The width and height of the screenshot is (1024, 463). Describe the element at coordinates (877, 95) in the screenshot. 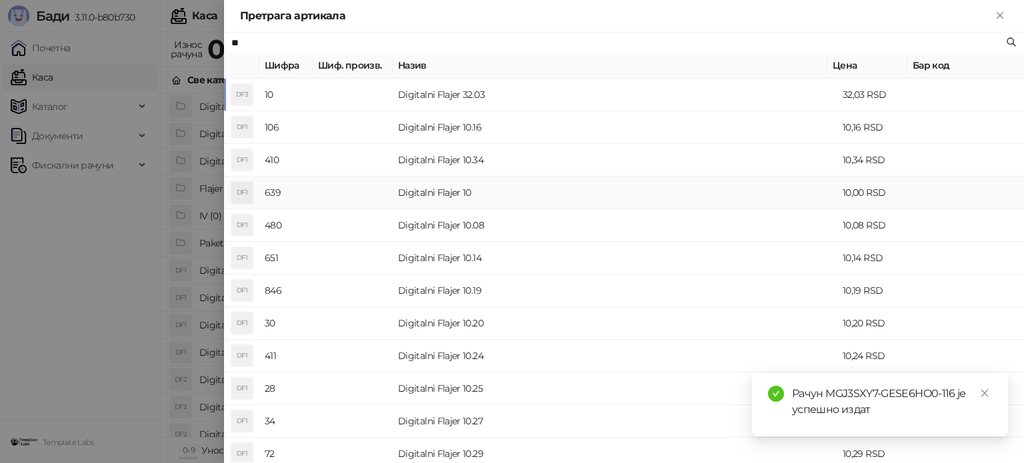

I see `td: 32,03 RSD` at that location.